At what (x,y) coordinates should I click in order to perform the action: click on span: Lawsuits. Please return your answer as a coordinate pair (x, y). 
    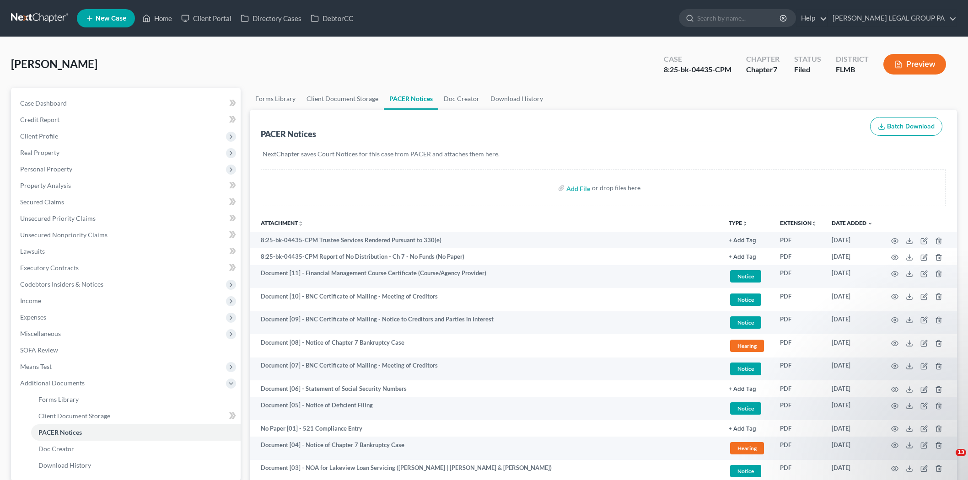
    Looking at the image, I should click on (32, 251).